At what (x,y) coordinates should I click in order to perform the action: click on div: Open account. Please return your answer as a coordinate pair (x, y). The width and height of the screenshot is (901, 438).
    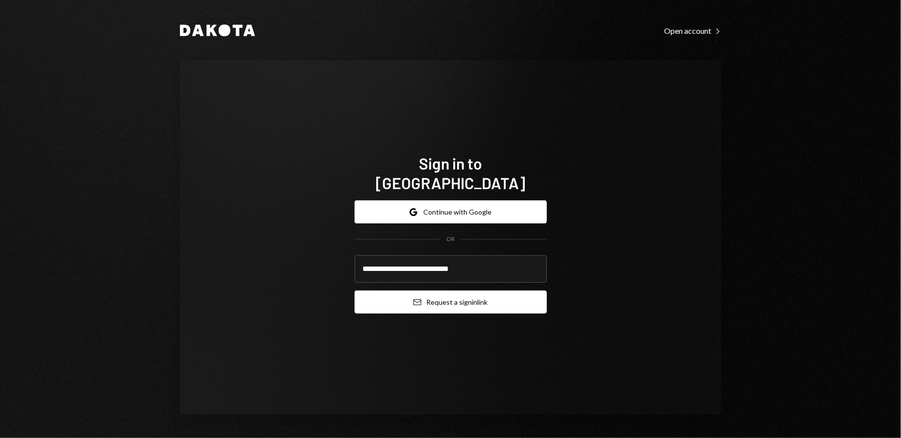
    Looking at the image, I should click on (693, 31).